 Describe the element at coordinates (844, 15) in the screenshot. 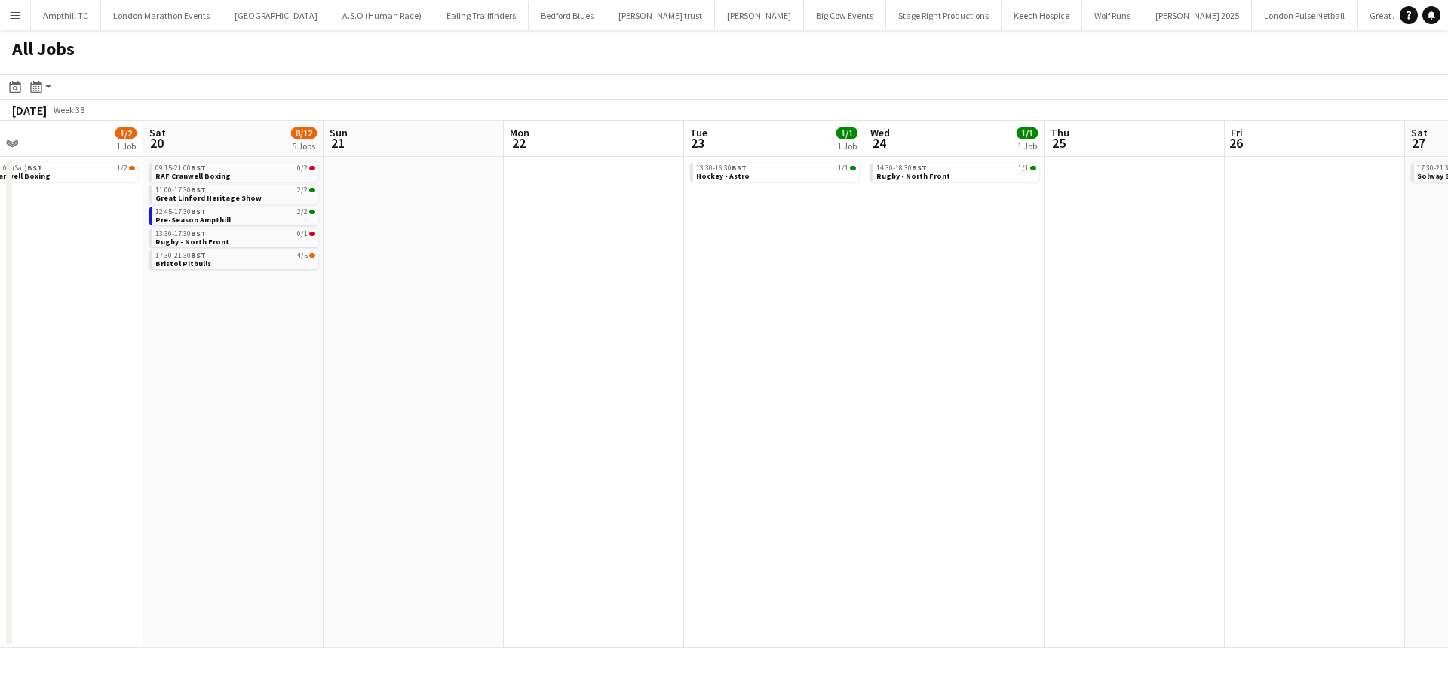

I see `button: Big Cow Events` at that location.